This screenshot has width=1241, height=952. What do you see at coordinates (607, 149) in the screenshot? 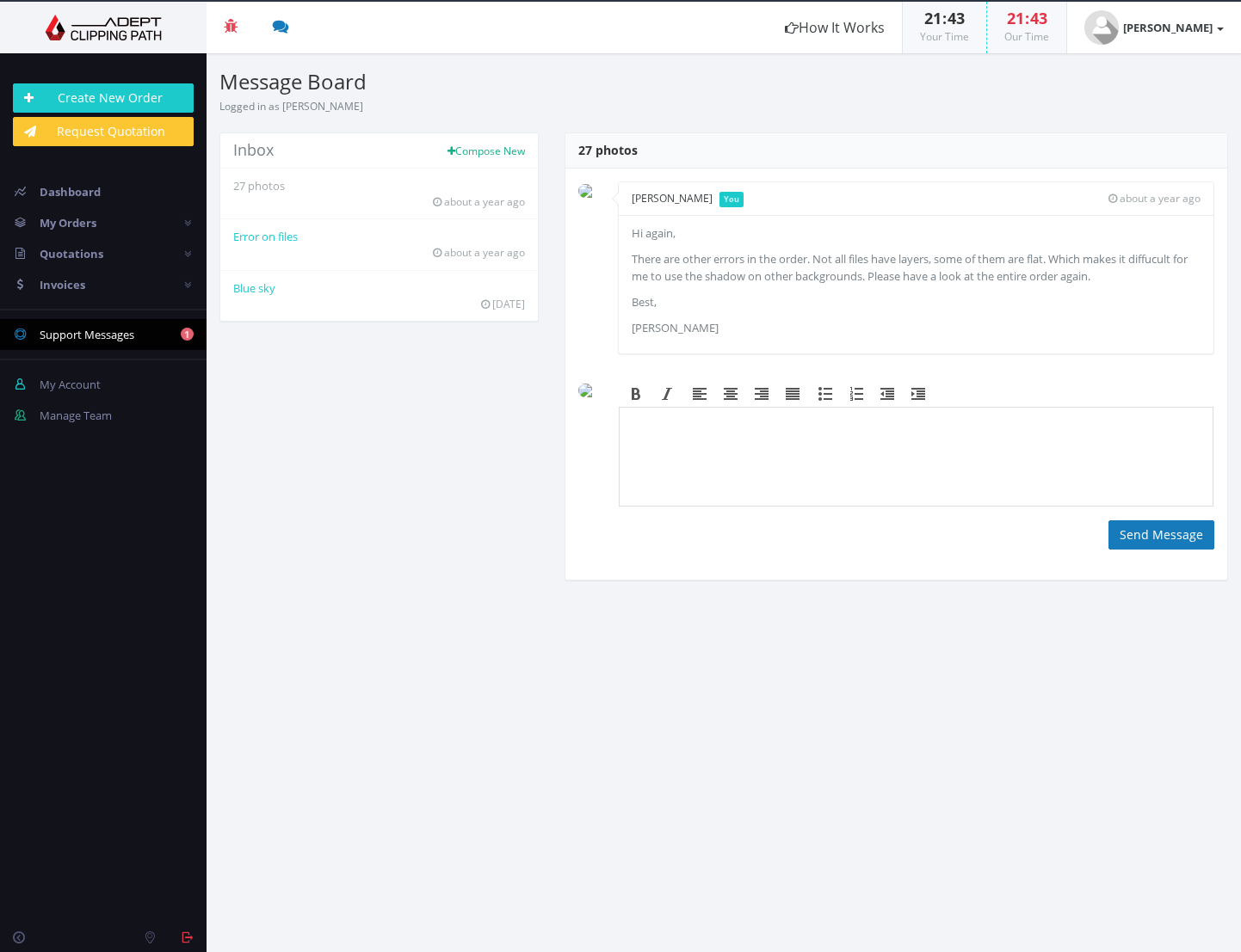
I see `span: 27 photos` at bounding box center [607, 149].